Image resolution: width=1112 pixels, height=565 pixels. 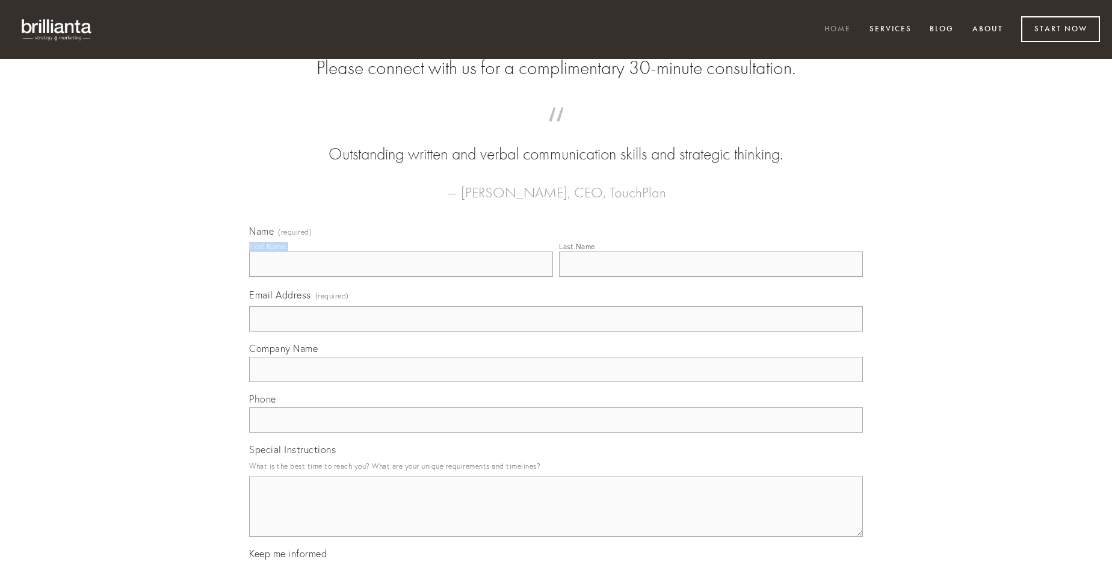 What do you see at coordinates (1060, 29) in the screenshot?
I see `a: Start Now` at bounding box center [1060, 29].